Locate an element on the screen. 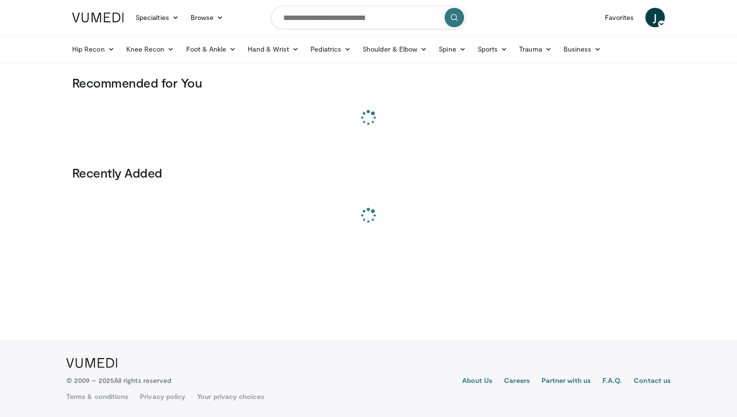 The width and height of the screenshot is (737, 417). a: Foot & Ankle is located at coordinates (211, 49).